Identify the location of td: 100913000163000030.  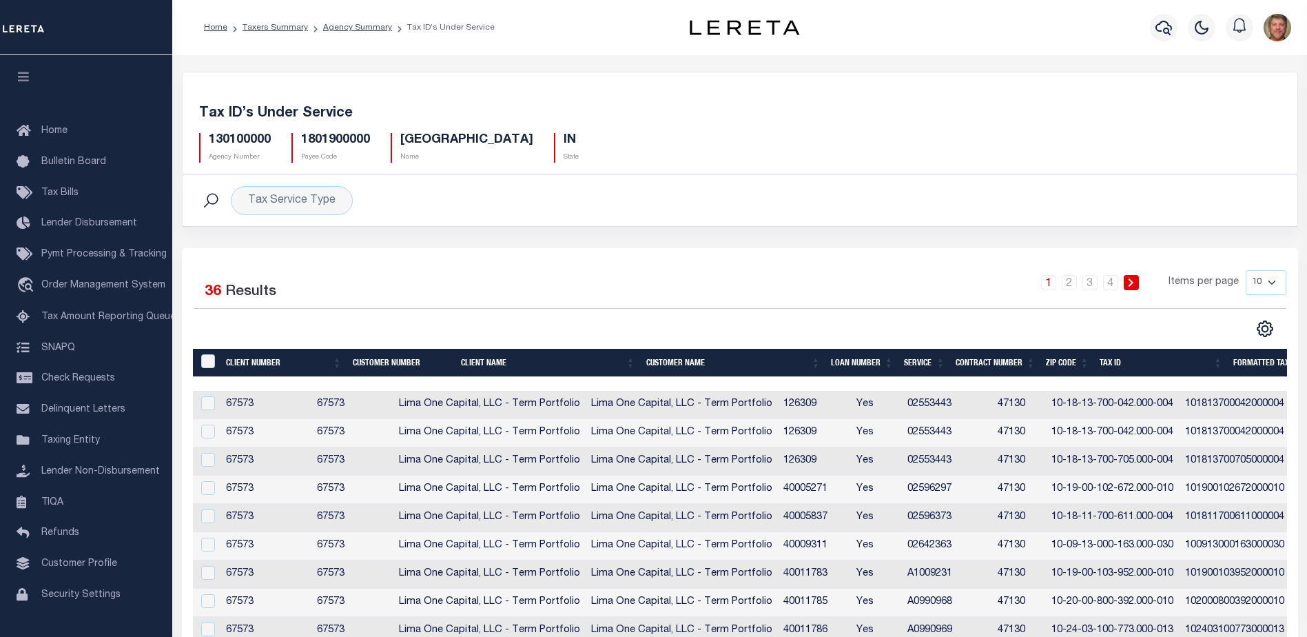
(1234, 546).